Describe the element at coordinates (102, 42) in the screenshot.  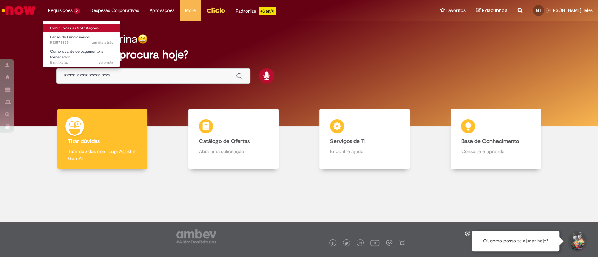
I see `span: um dia atrás` at that location.